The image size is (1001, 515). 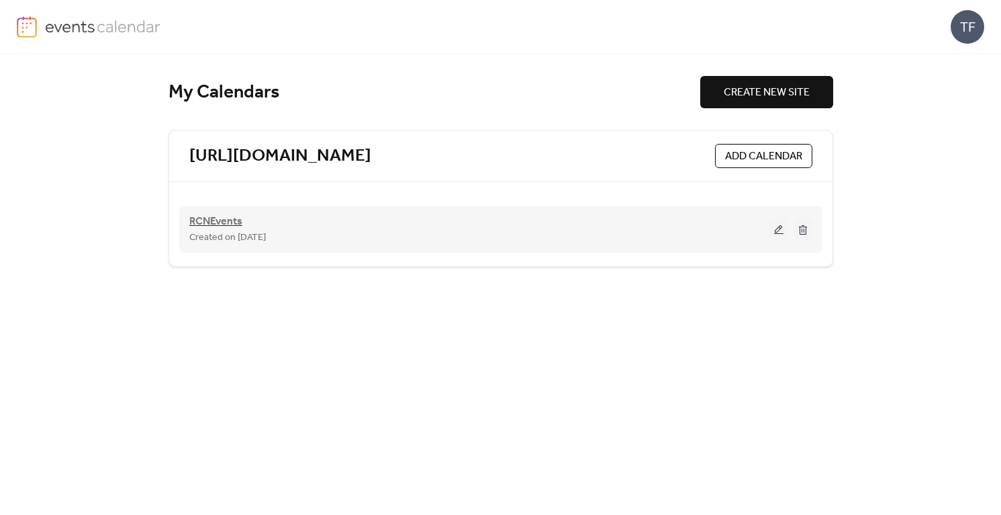 I want to click on span: CREATE NEW SITE, so click(x=767, y=93).